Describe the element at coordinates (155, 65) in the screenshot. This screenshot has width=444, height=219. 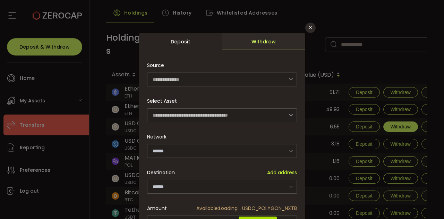
I see `span: Source` at that location.